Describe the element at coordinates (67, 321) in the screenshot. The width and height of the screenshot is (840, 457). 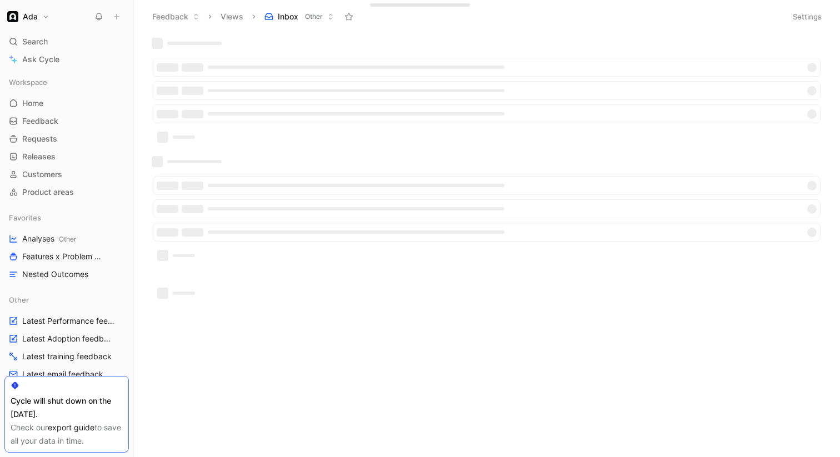
I see `a: Latest Performance feedback` at that location.